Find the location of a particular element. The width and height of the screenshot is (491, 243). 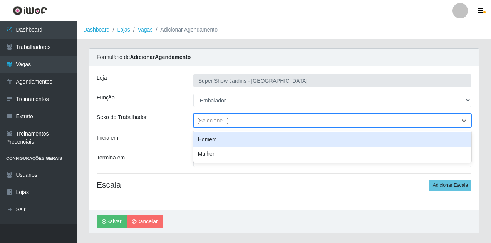

div: Formulário de is located at coordinates (284, 57).